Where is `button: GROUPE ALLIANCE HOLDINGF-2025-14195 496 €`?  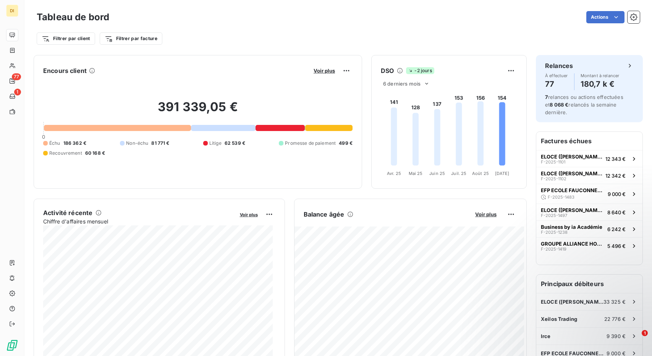 button: GROUPE ALLIANCE HOLDINGF-2025-14195 496 € is located at coordinates (589, 245).